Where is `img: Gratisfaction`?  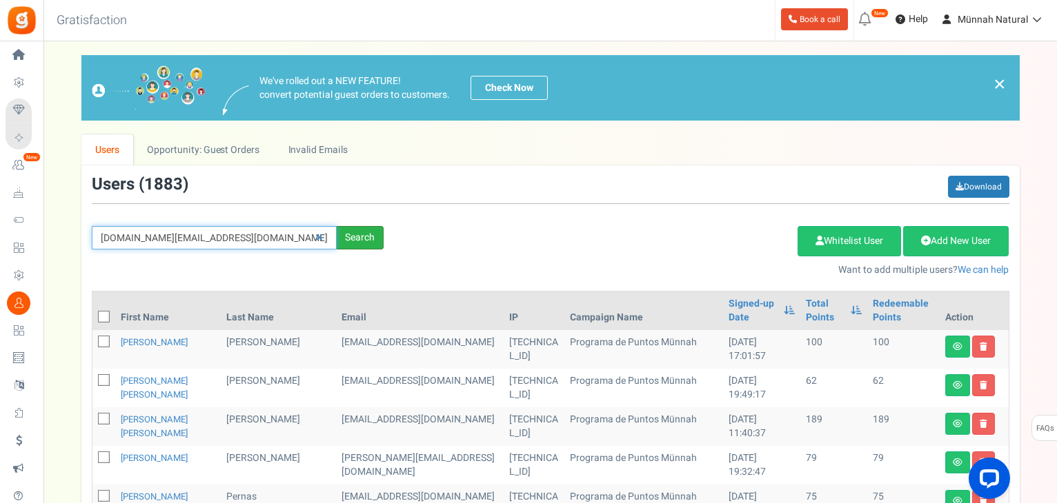 img: Gratisfaction is located at coordinates (21, 20).